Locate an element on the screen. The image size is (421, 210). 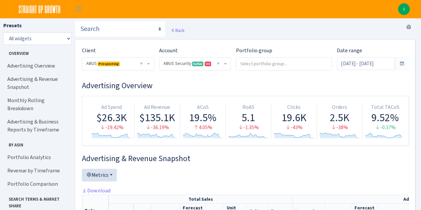
a: Portfolio Comparison is located at coordinates (37, 184).